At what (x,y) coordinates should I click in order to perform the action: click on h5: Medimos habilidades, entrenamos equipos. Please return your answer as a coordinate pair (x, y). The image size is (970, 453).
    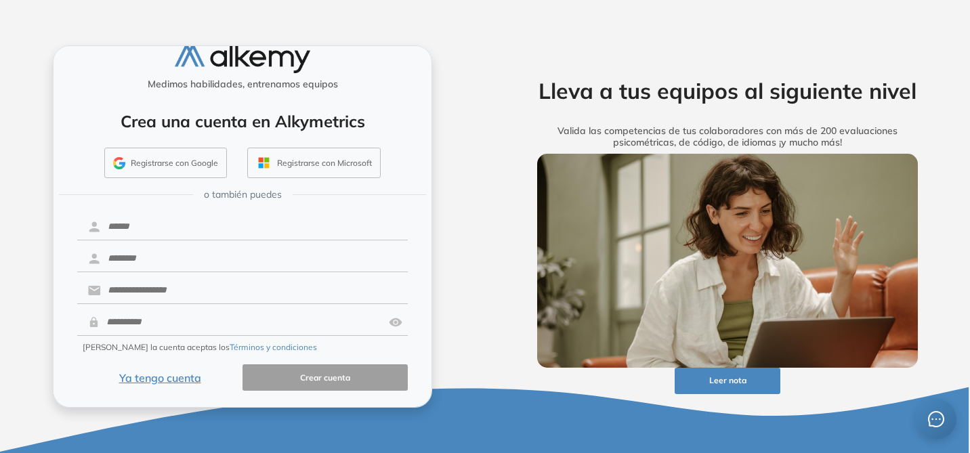
    Looking at the image, I should click on (242, 84).